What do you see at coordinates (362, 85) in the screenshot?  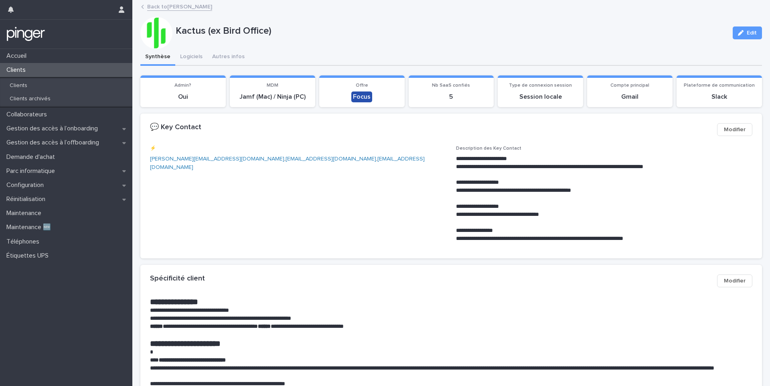 I see `span: Offre` at bounding box center [362, 85].